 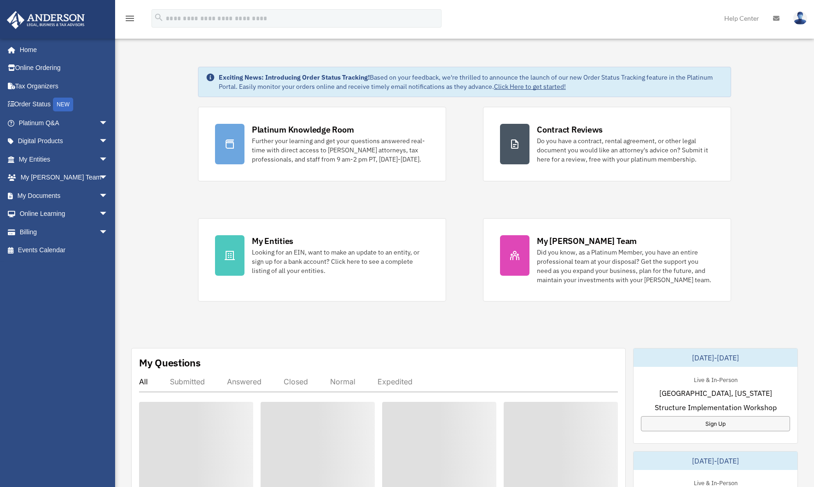 I want to click on a: My Entitiesarrow_drop_down, so click(x=64, y=159).